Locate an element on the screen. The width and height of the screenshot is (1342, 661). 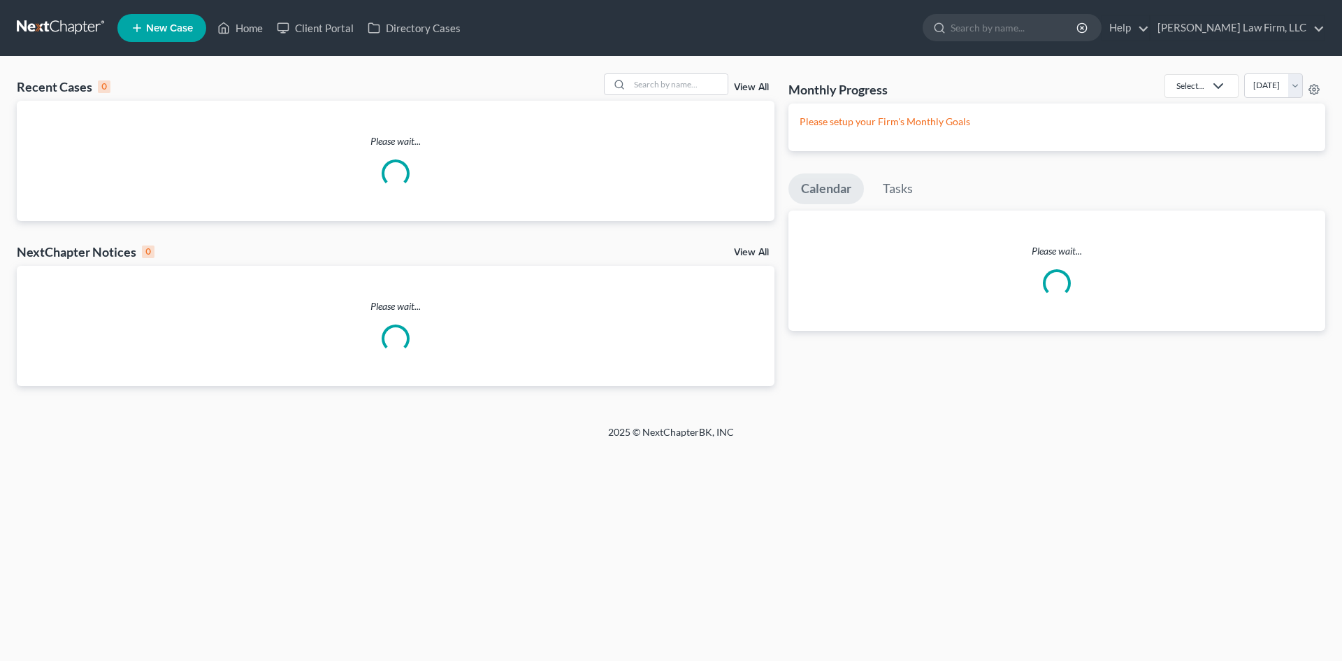
a: Directory Cases is located at coordinates (414, 28).